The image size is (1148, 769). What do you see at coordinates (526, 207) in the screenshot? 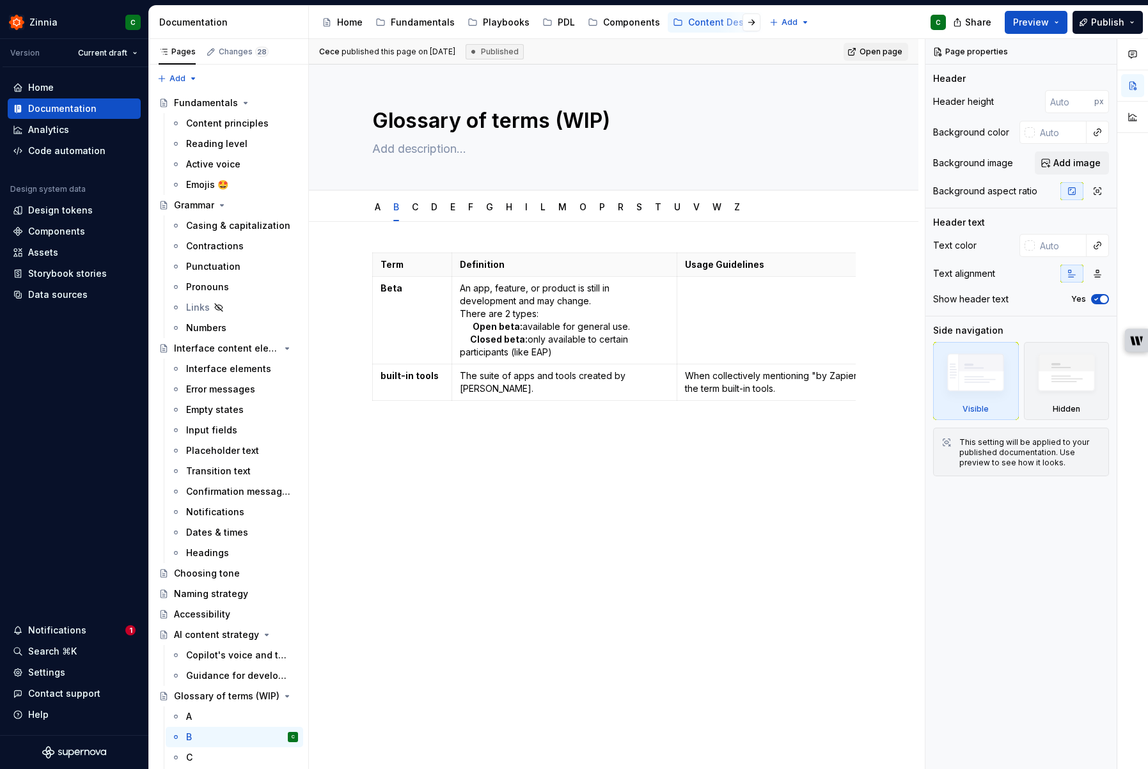
I see `div: I` at bounding box center [526, 207].